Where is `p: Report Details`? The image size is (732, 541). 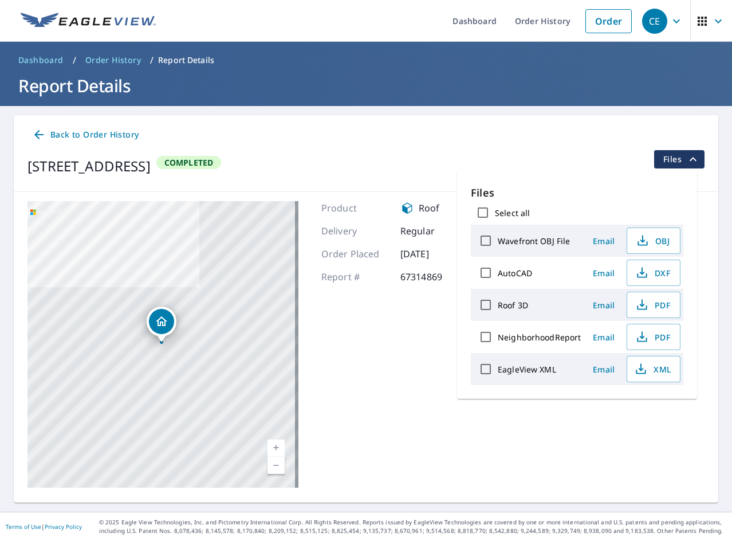 p: Report Details is located at coordinates (186, 60).